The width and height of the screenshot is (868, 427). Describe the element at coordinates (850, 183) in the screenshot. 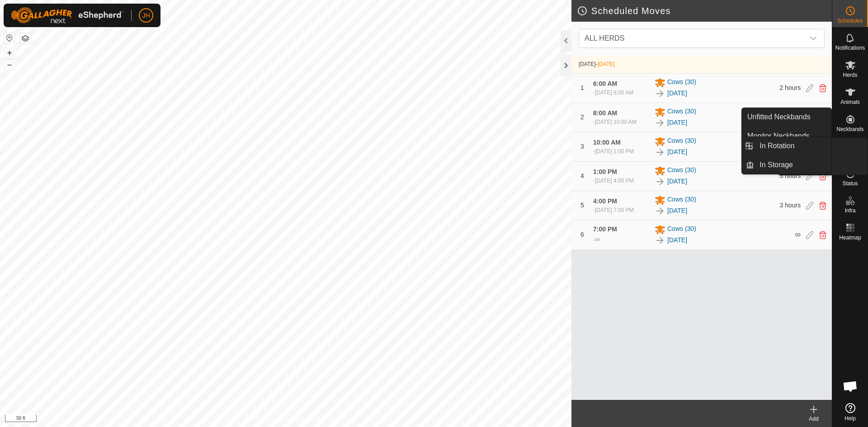

I see `span: Status` at that location.